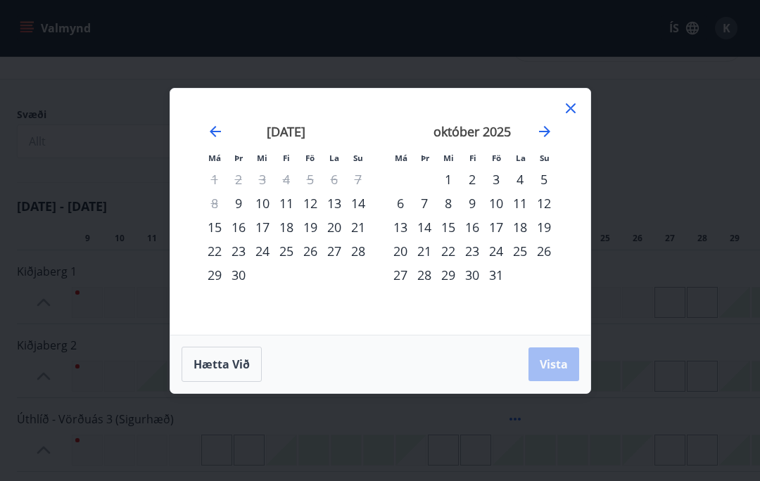 The width and height of the screenshot is (760, 481). Describe the element at coordinates (544, 227) in the screenshot. I see `td: Choose sunnudagur, 19. október 2025 as your check-in date. It’s available.` at that location.